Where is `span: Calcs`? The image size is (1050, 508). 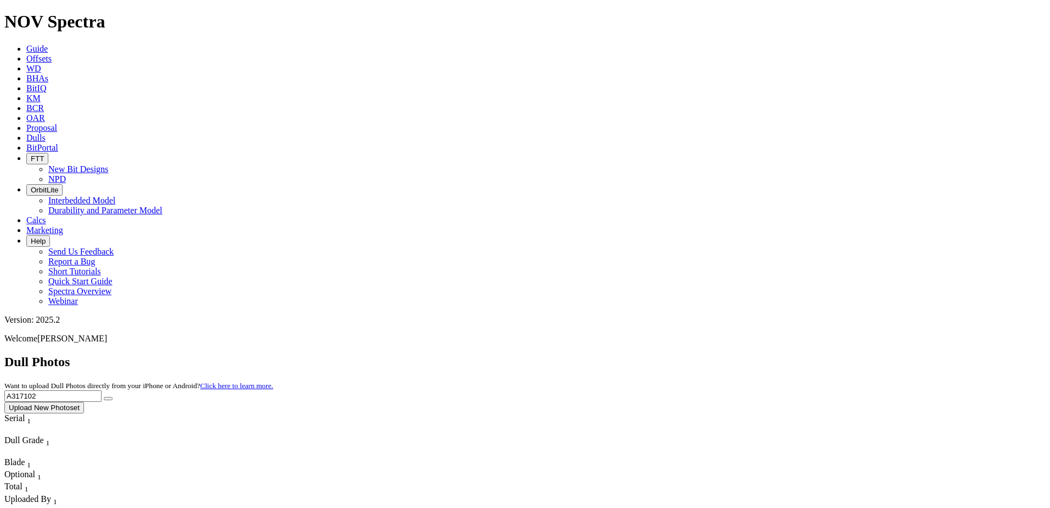
span: Calcs is located at coordinates (36, 220).